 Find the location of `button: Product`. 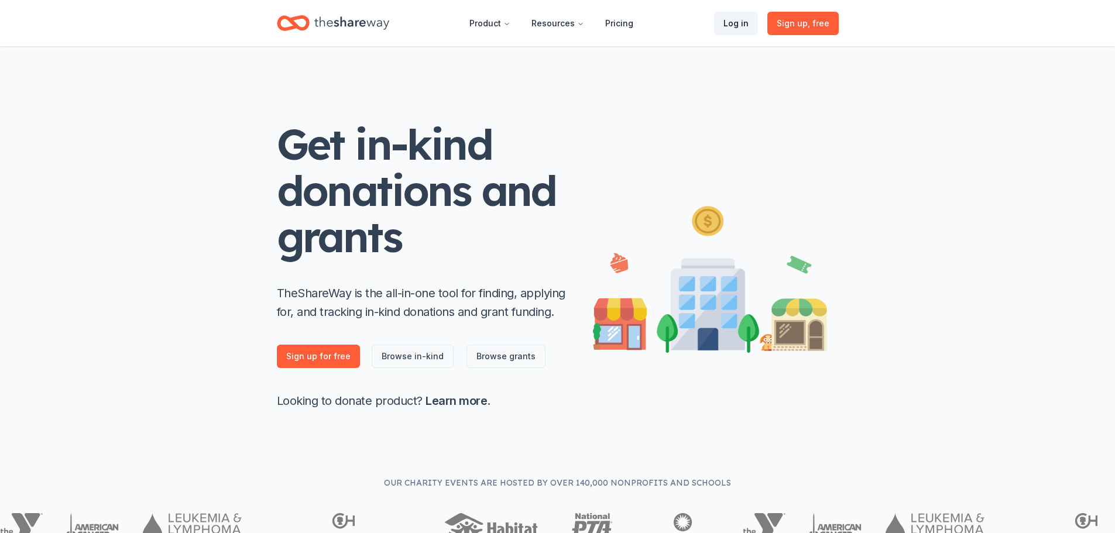

button: Product is located at coordinates (490, 23).